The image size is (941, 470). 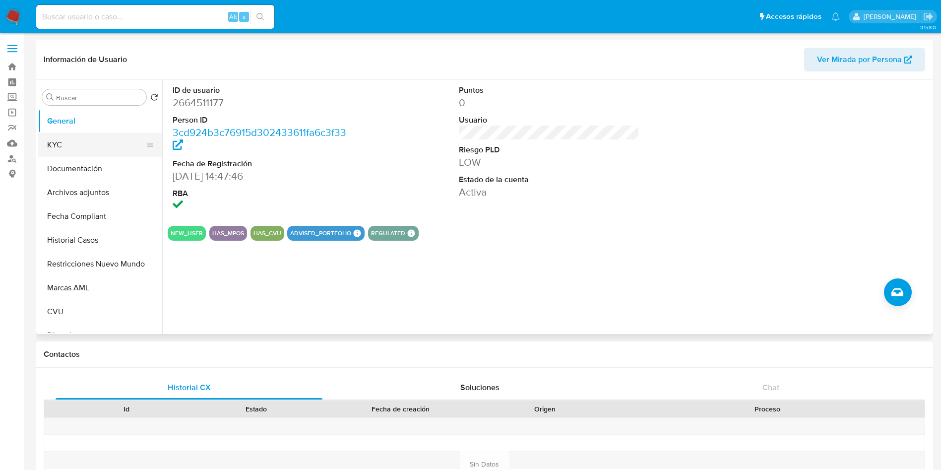 What do you see at coordinates (549, 180) in the screenshot?
I see `dt: Estado de la cuenta` at bounding box center [549, 180].